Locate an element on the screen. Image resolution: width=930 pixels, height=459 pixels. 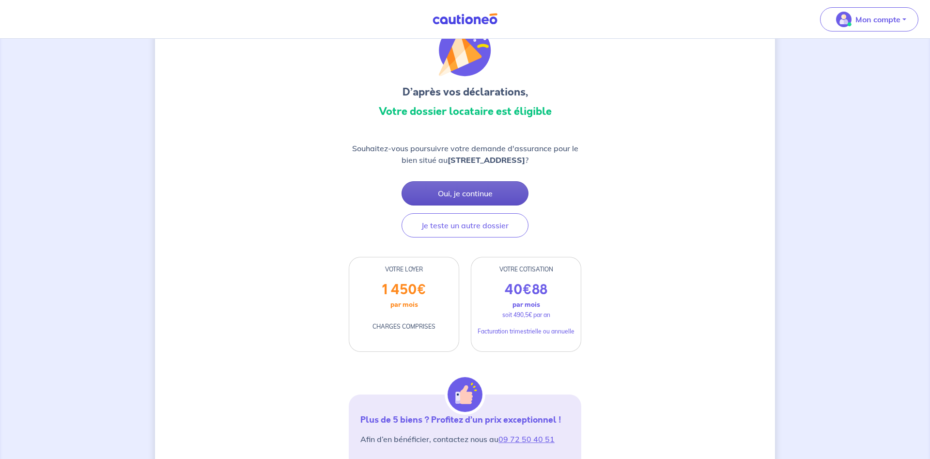
button: illu_account_valid_menu.svgMon compte is located at coordinates (869, 19).